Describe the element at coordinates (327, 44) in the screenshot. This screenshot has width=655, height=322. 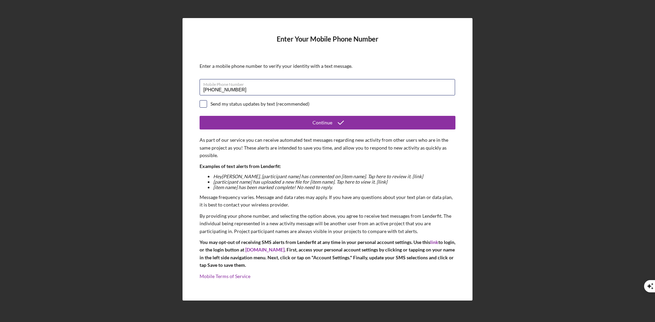
I see `h4: Enter Your Mobile Phone Number` at that location.